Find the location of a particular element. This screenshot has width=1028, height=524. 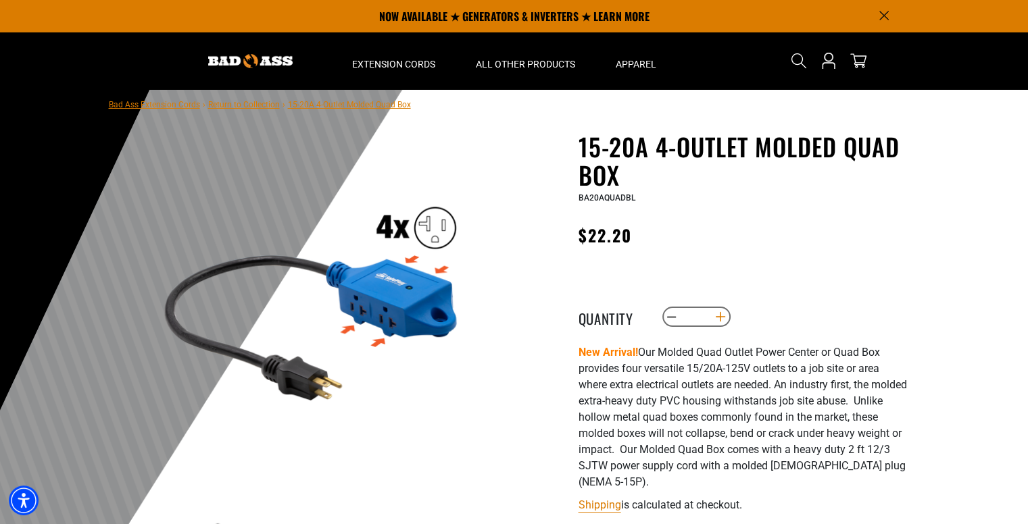

div: Accessibility Menu is located at coordinates (24, 501).